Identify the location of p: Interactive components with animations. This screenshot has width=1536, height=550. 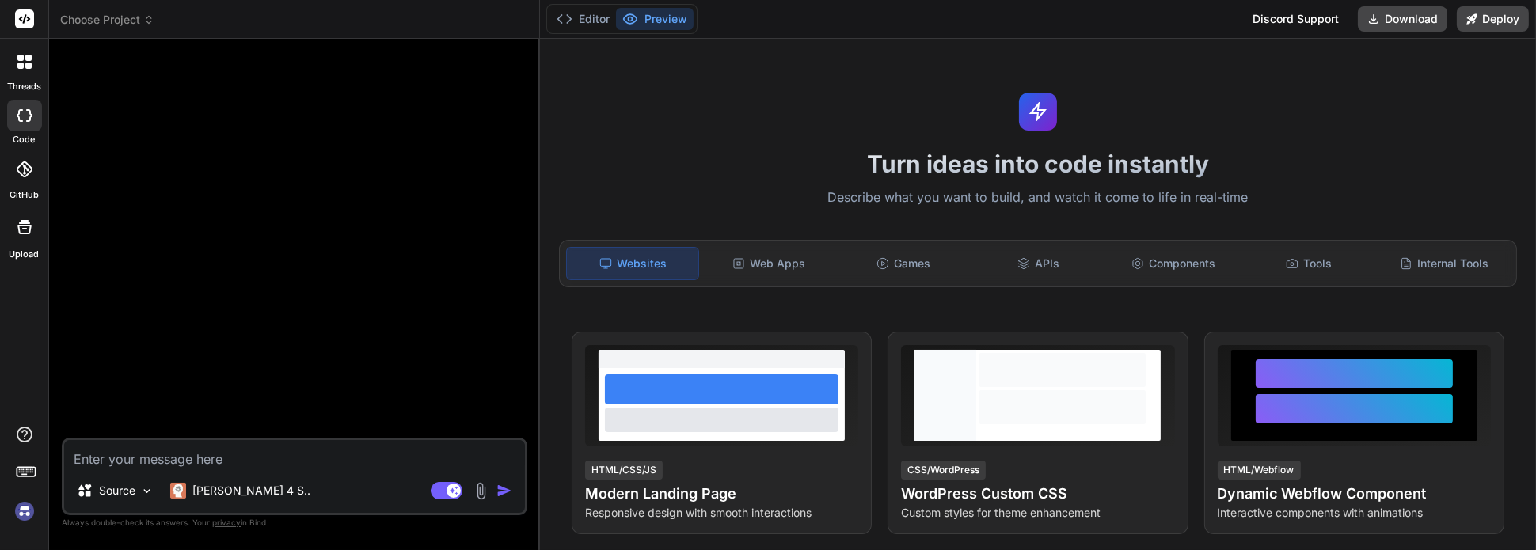
(1354, 513).